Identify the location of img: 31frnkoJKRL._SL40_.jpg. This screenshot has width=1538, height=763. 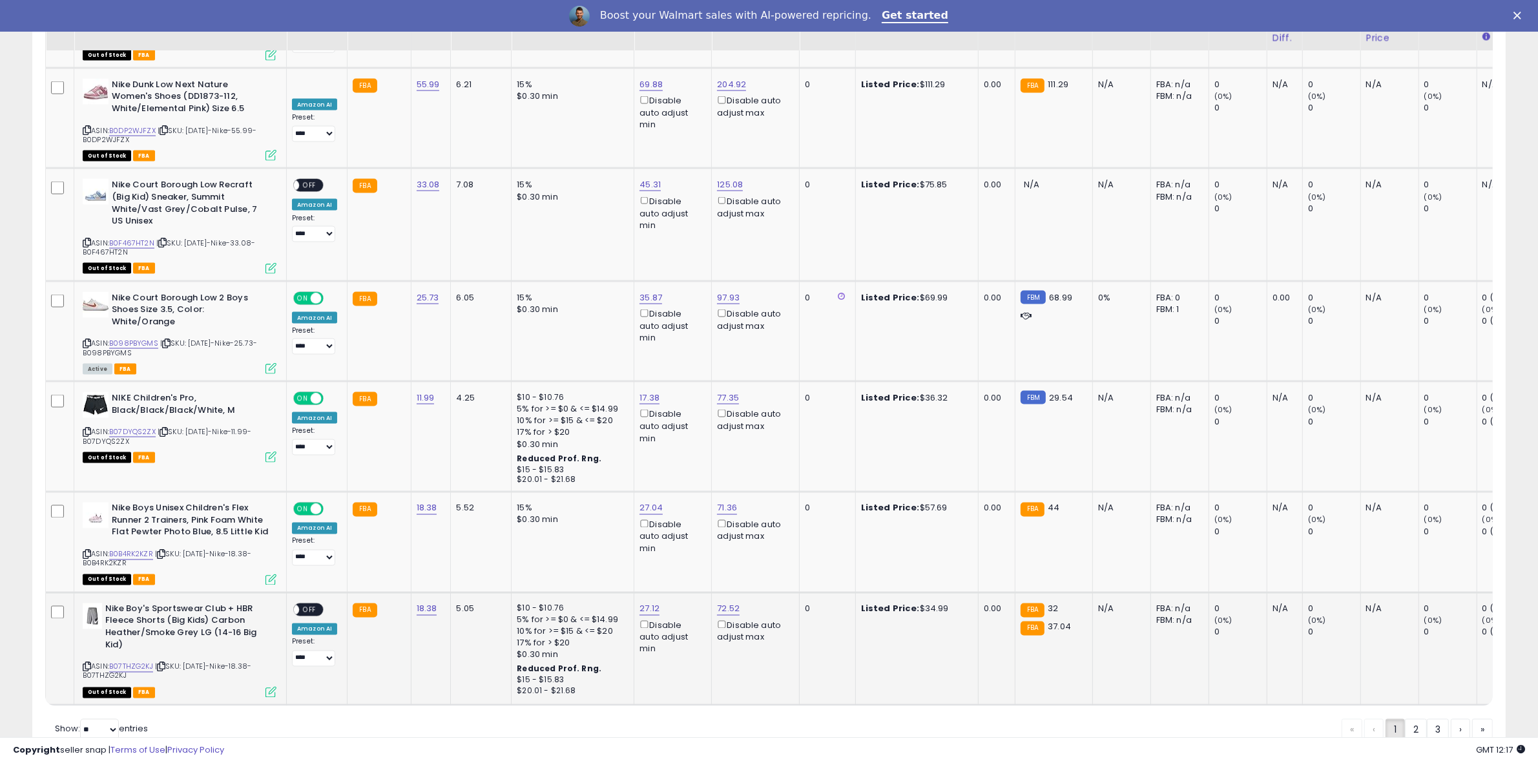
(96, 192).